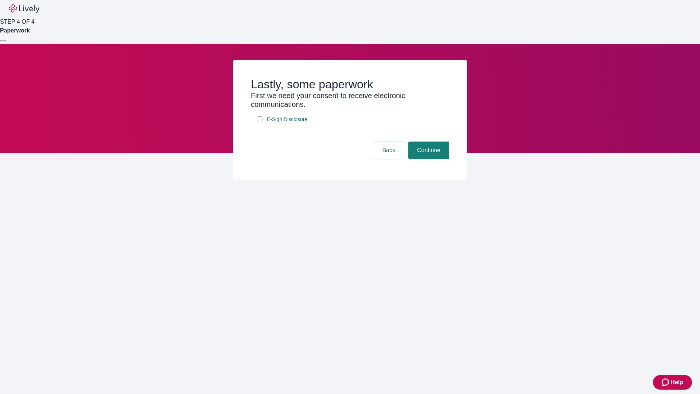 This screenshot has height=394, width=700. What do you see at coordinates (350, 100) in the screenshot?
I see `h3: First we need your consent to receive electronic communications.` at bounding box center [350, 100].